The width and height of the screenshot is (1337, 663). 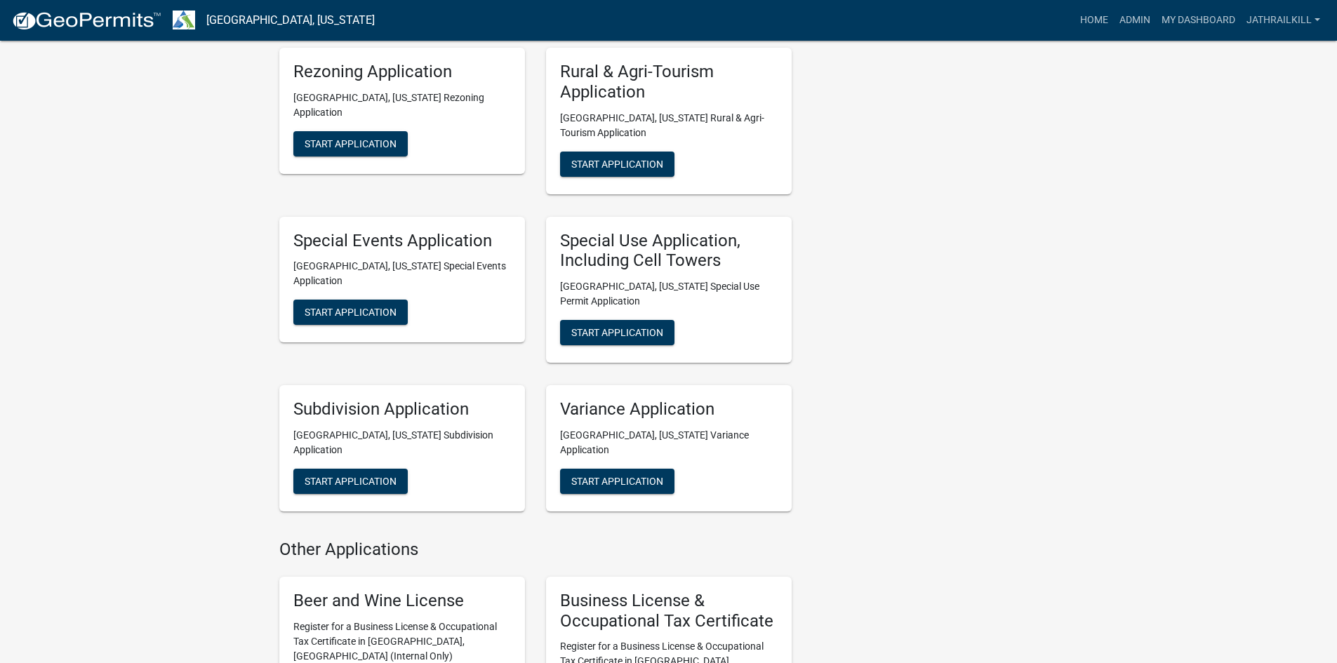 What do you see at coordinates (402, 409) in the screenshot?
I see `h5: Subdivision Application` at bounding box center [402, 409].